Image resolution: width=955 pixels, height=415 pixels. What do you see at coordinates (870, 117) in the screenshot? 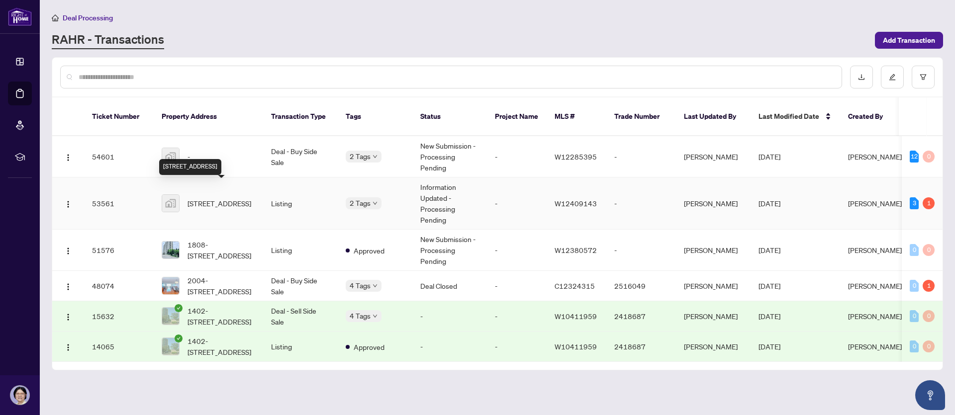
I see `th: Created By` at bounding box center [870, 117].